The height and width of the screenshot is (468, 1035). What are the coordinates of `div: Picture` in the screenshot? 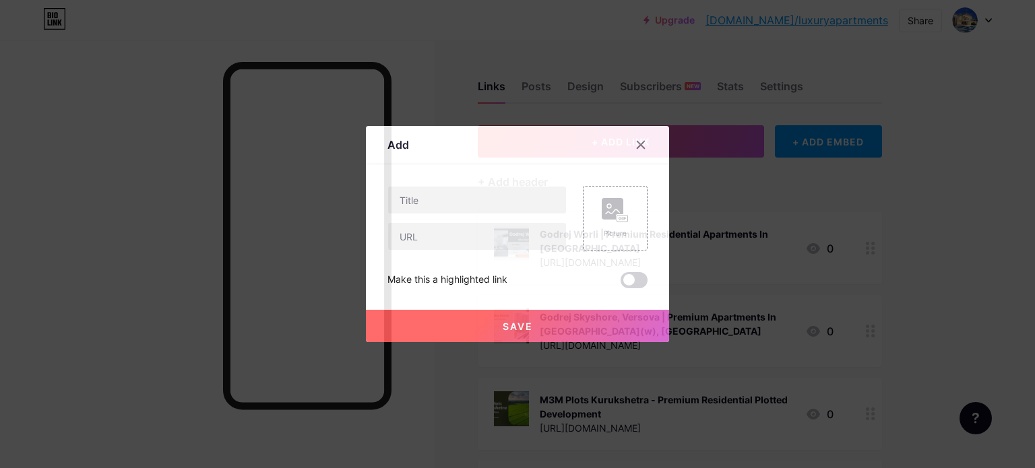 It's located at (615, 233).